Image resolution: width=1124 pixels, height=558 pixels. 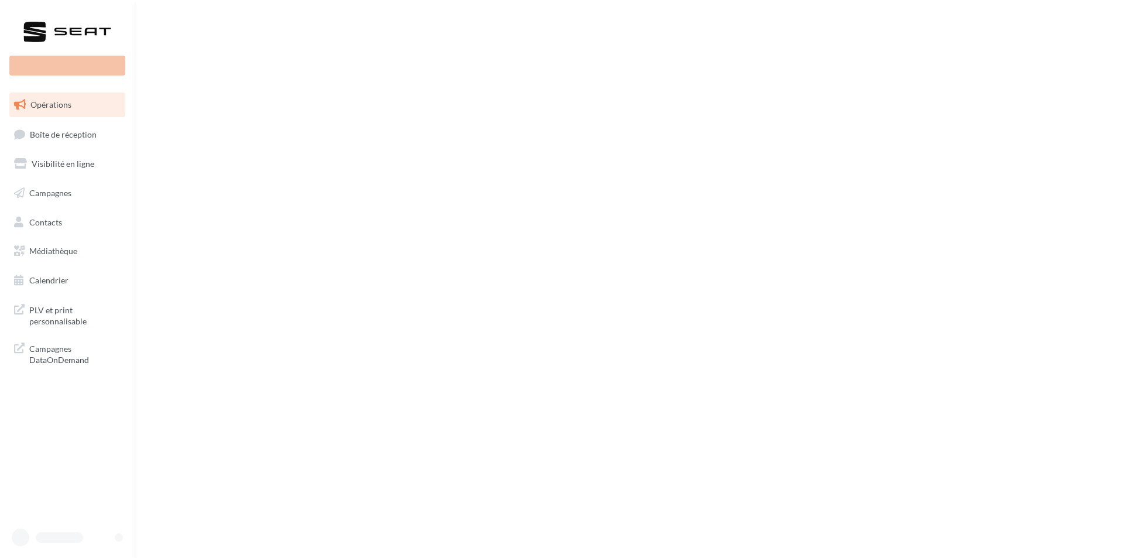 What do you see at coordinates (67, 164) in the screenshot?
I see `a: Visibilité en ligne` at bounding box center [67, 164].